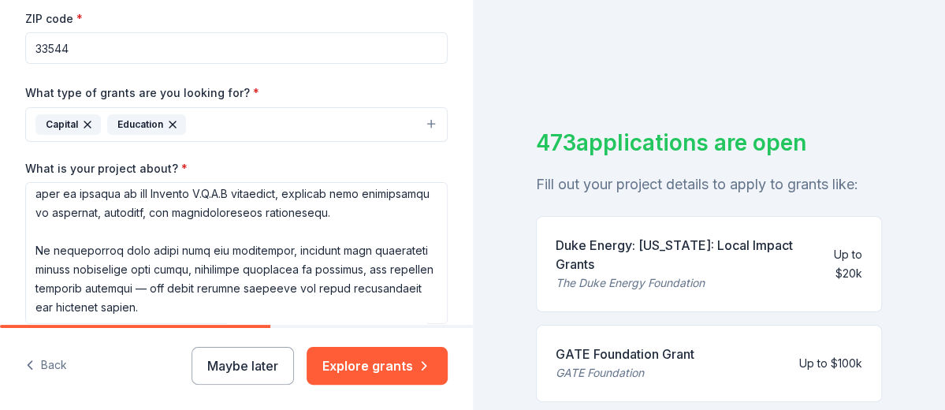 This screenshot has height=410, width=945. I want to click on label: What type of grants are you looking for?, so click(142, 93).